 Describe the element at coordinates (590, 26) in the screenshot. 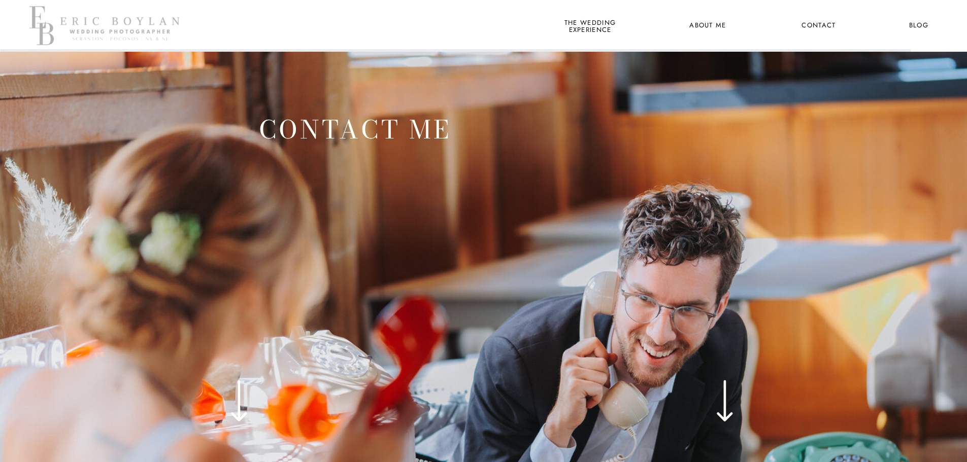

I see `nav: the wedding experience` at that location.